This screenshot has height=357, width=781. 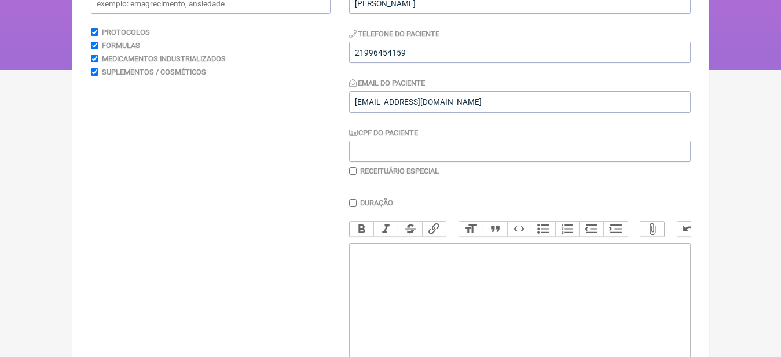 I want to click on button: Code, so click(x=519, y=229).